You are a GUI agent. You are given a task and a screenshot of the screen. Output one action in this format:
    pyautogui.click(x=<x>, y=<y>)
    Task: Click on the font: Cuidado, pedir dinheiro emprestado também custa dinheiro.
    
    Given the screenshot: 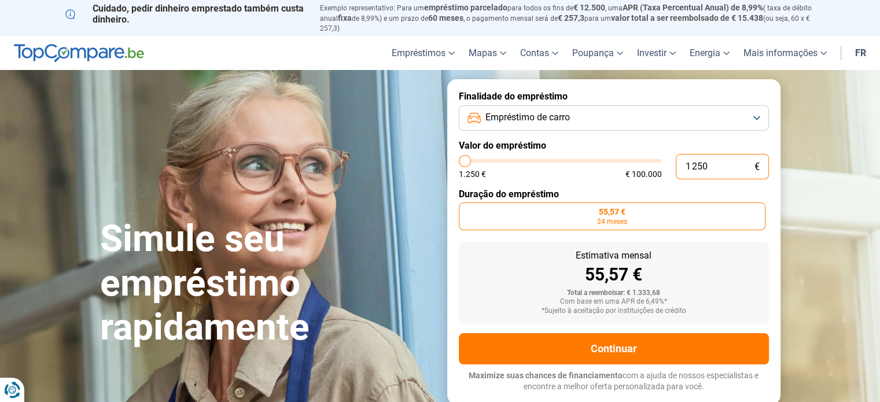 What is the action you would take?
    pyautogui.click(x=198, y=14)
    